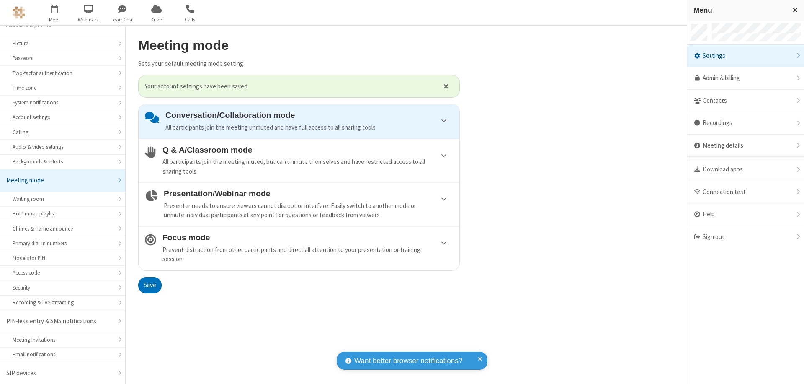  What do you see at coordinates (62, 73) in the screenshot?
I see `div: Two-factor authentication` at bounding box center [62, 73].